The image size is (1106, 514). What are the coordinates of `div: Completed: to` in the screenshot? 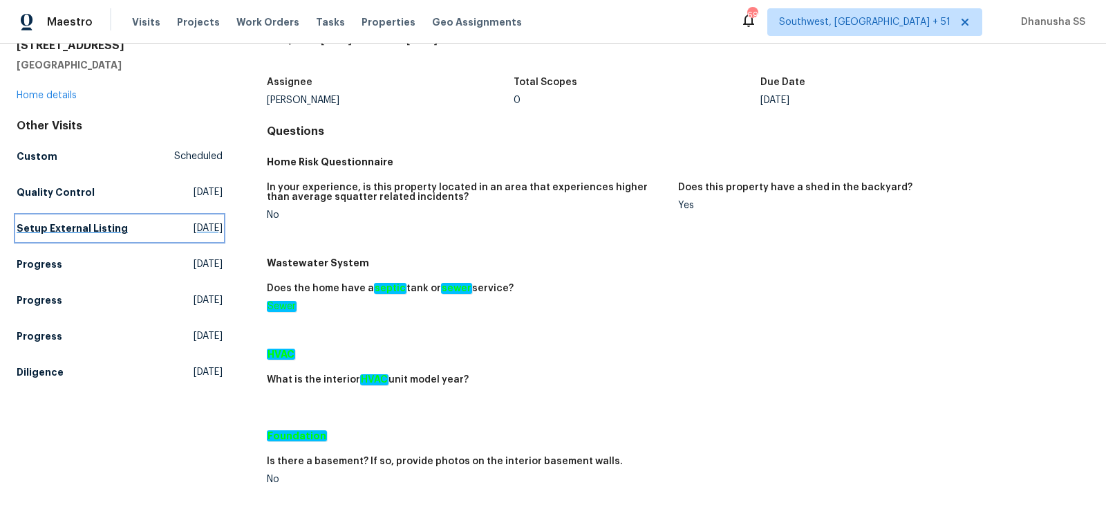 It's located at (678, 51).